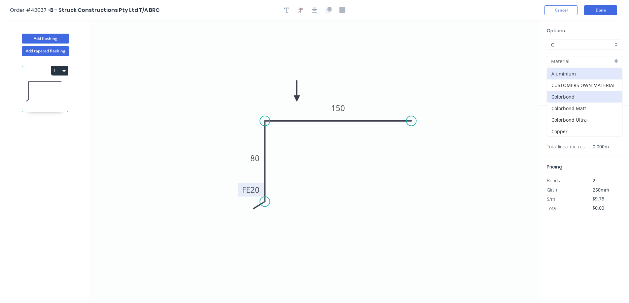 The height and width of the screenshot is (303, 629). I want to click on span: B - Struck Constructions Pty Ltd T/A BRC, so click(105, 10).